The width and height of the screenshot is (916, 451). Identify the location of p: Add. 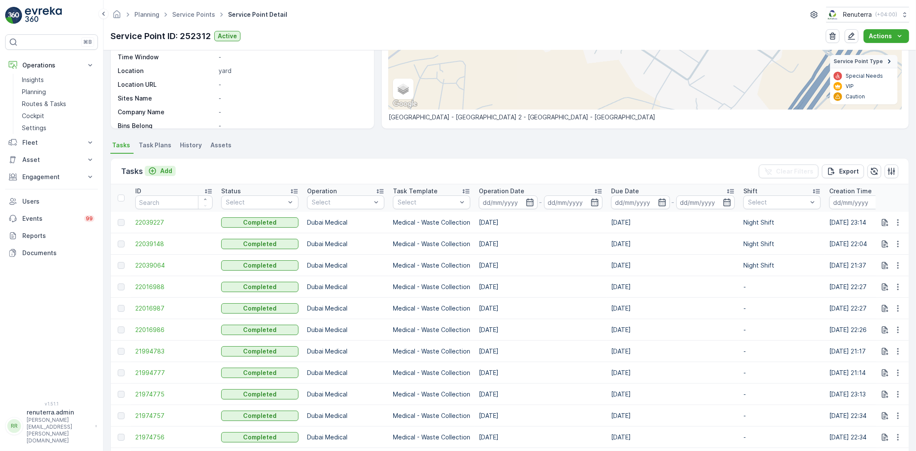
(166, 171).